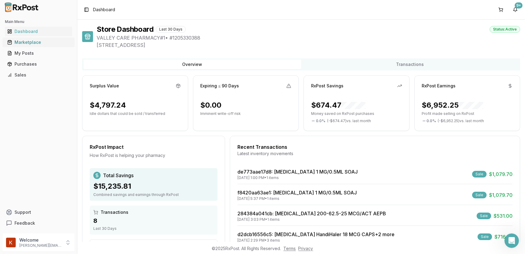  What do you see at coordinates (40, 240) in the screenshot?
I see `p: Welcome` at bounding box center [40, 240].